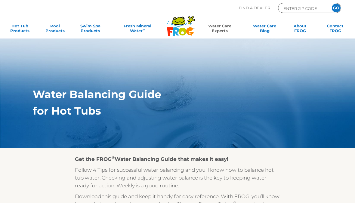  I want to click on input: Zip Code Form, so click(303, 8).